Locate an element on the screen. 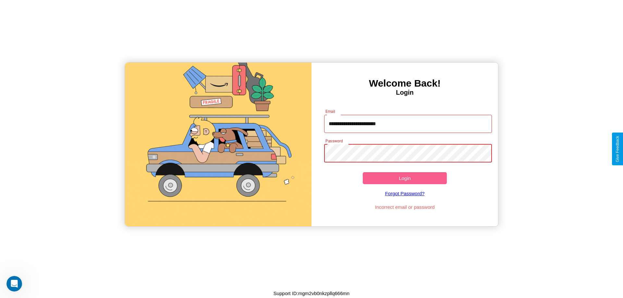 Image resolution: width=623 pixels, height=298 pixels. label: Password is located at coordinates (334, 141).